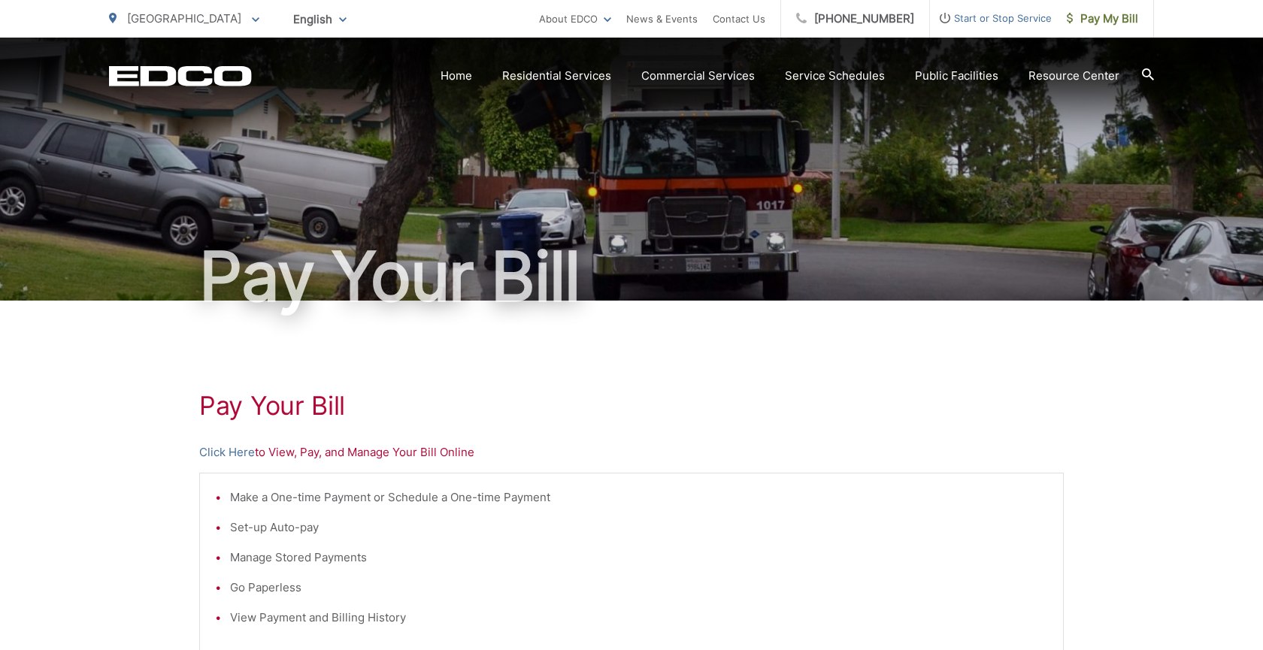  Describe the element at coordinates (639, 588) in the screenshot. I see `li: Go Paperless` at that location.